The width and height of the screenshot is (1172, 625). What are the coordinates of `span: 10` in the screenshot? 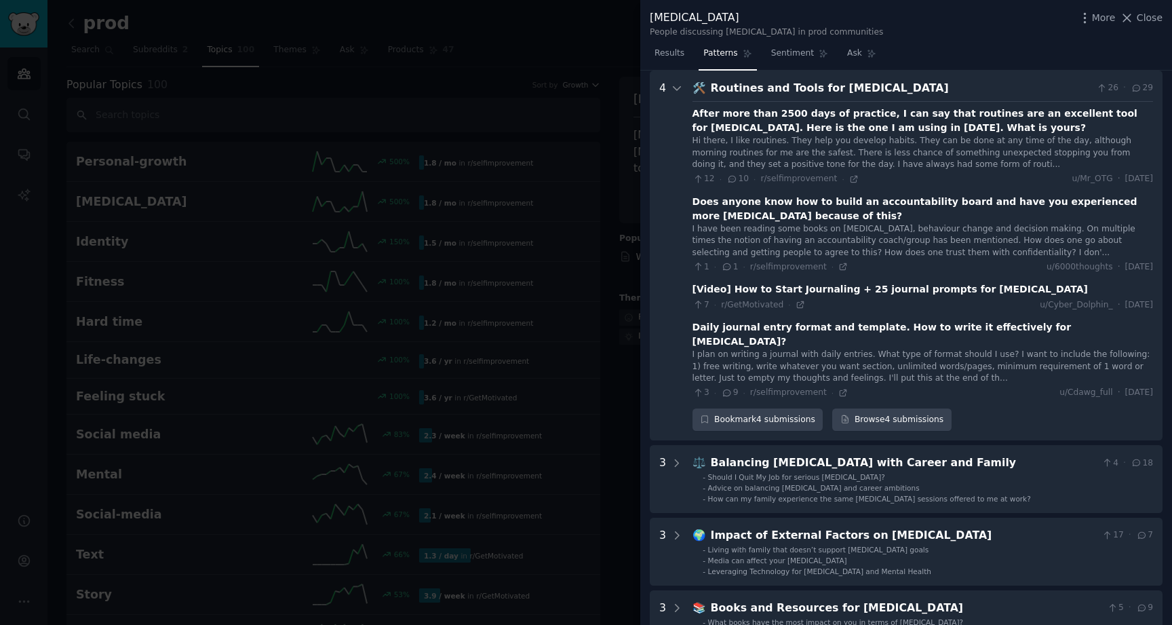 It's located at (738, 179).